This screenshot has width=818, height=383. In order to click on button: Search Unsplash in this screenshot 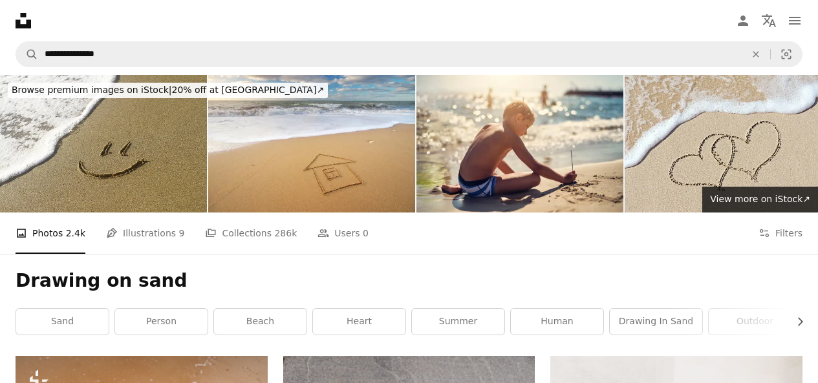, I will do `click(27, 54)`.